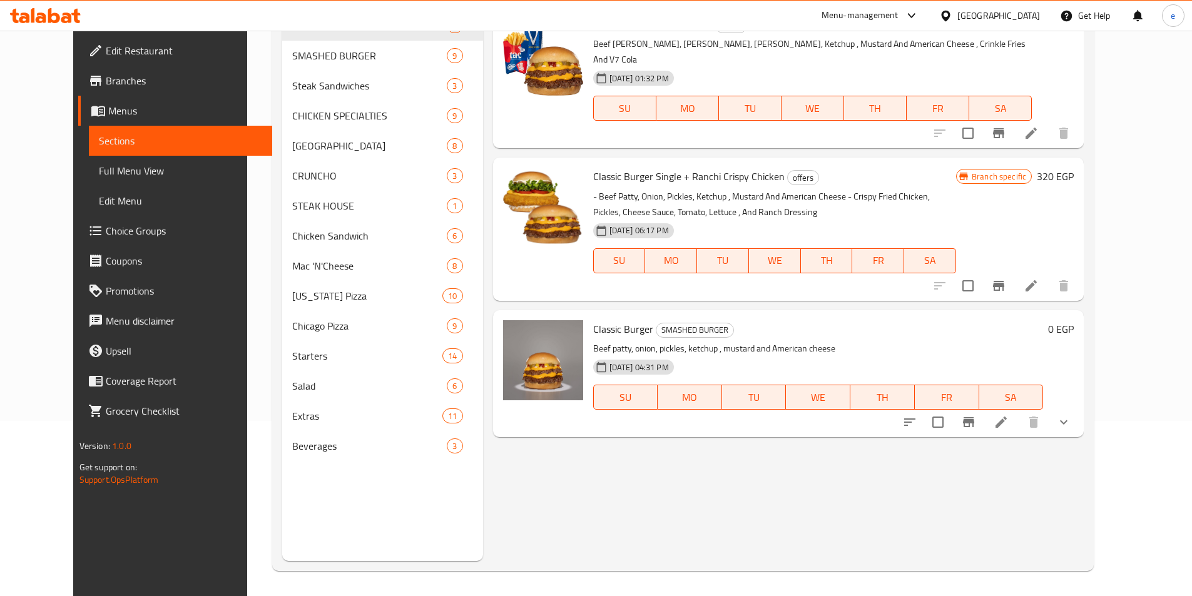 This screenshot has height=596, width=1192. Describe the element at coordinates (369, 236) in the screenshot. I see `span: Chicken Sandwich` at that location.